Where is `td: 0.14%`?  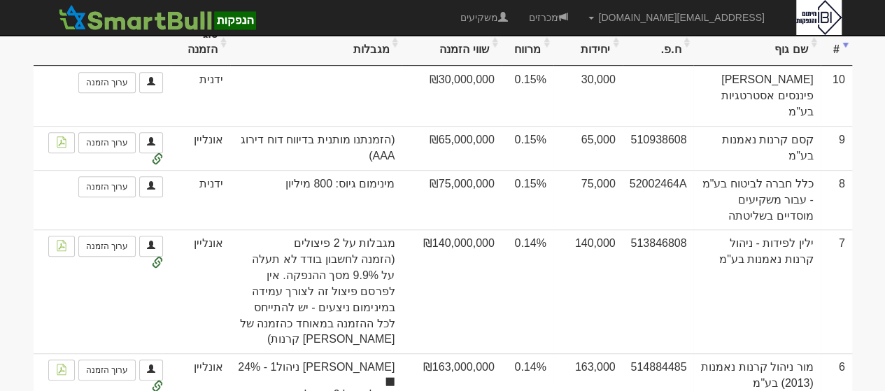
td: 0.14% is located at coordinates (527, 291).